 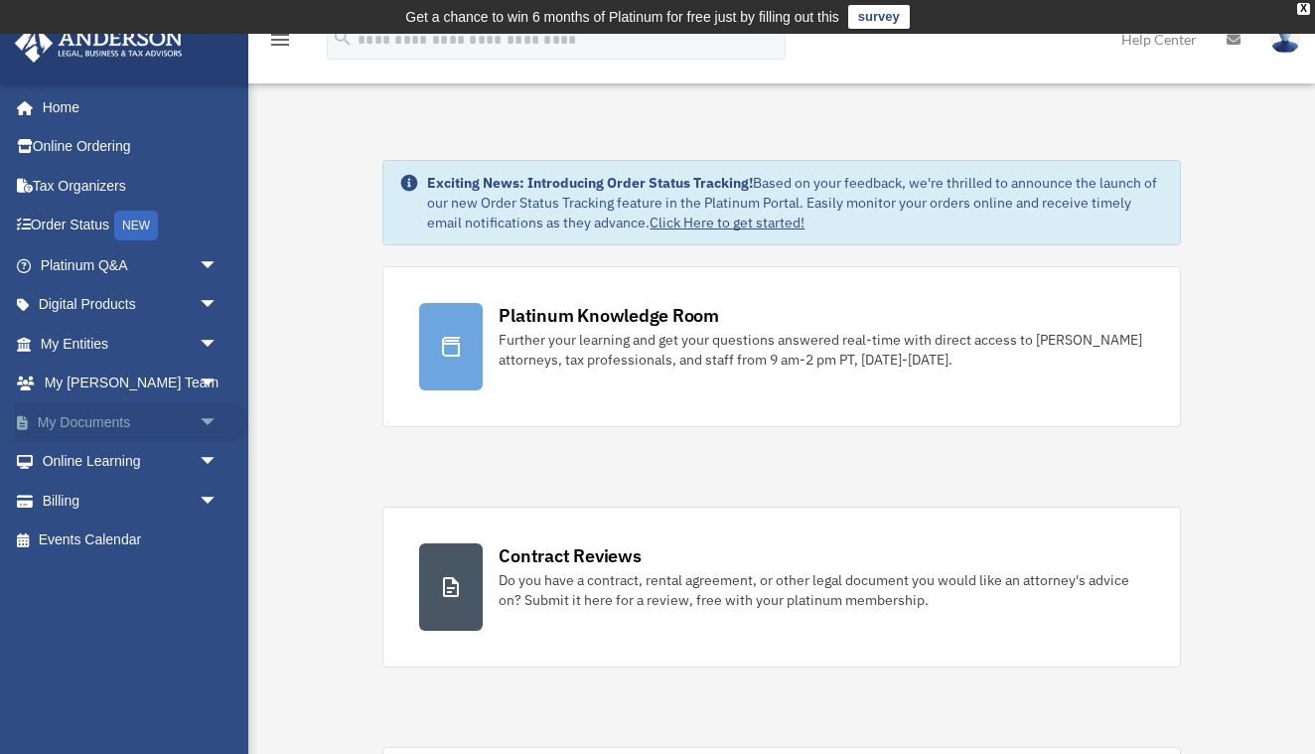 I want to click on div: Platinum Knowledge Room, so click(x=609, y=315).